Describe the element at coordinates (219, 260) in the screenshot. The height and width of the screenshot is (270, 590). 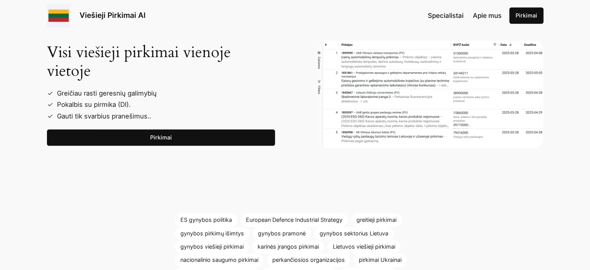
I see `a: nacionalinio saugumo pirkimai` at that location.